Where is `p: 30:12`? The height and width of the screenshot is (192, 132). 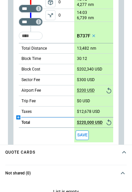 p: 30:12 is located at coordinates (82, 58).